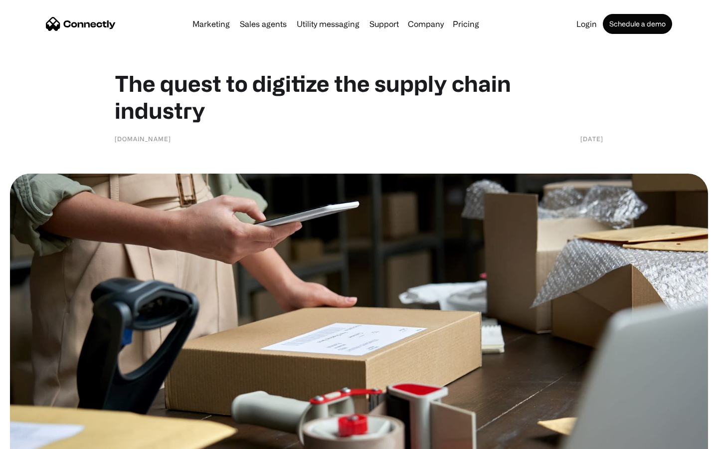 The width and height of the screenshot is (718, 449). What do you see at coordinates (328, 24) in the screenshot?
I see `a: Utility messaging` at bounding box center [328, 24].